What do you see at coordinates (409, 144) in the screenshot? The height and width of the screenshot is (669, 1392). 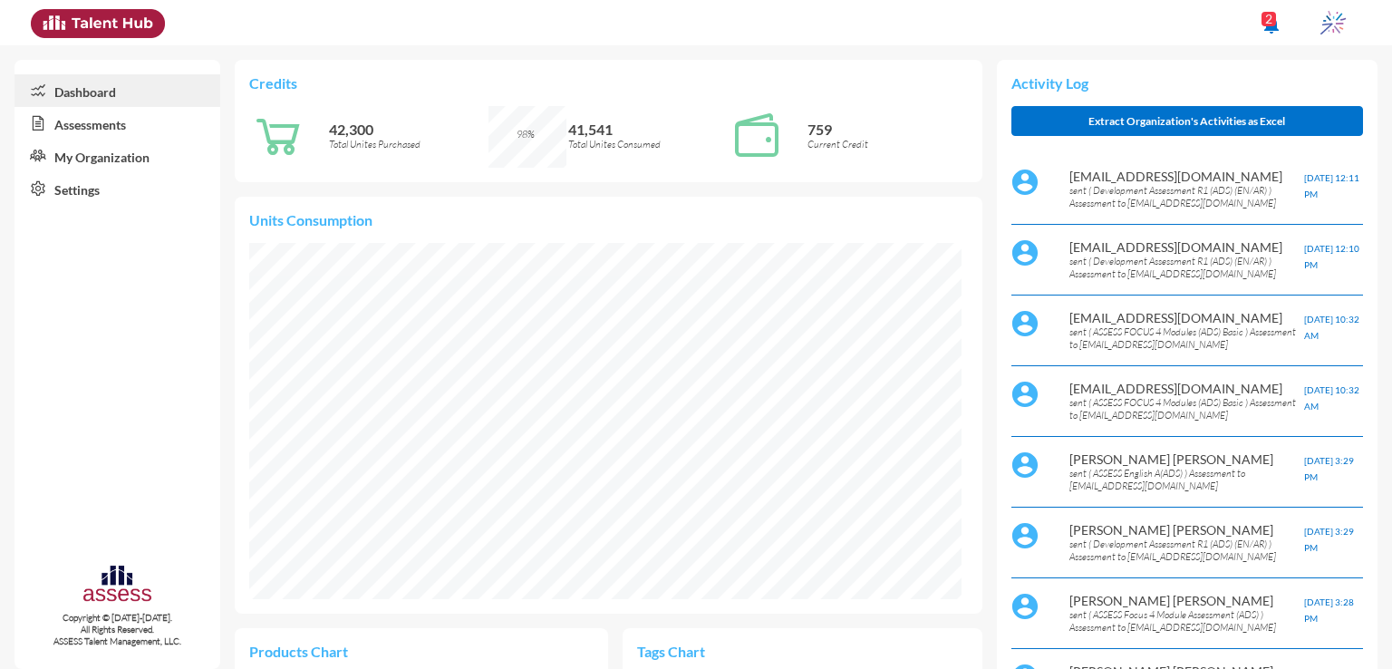 I see `p: Total Unites Purchased` at bounding box center [409, 144].